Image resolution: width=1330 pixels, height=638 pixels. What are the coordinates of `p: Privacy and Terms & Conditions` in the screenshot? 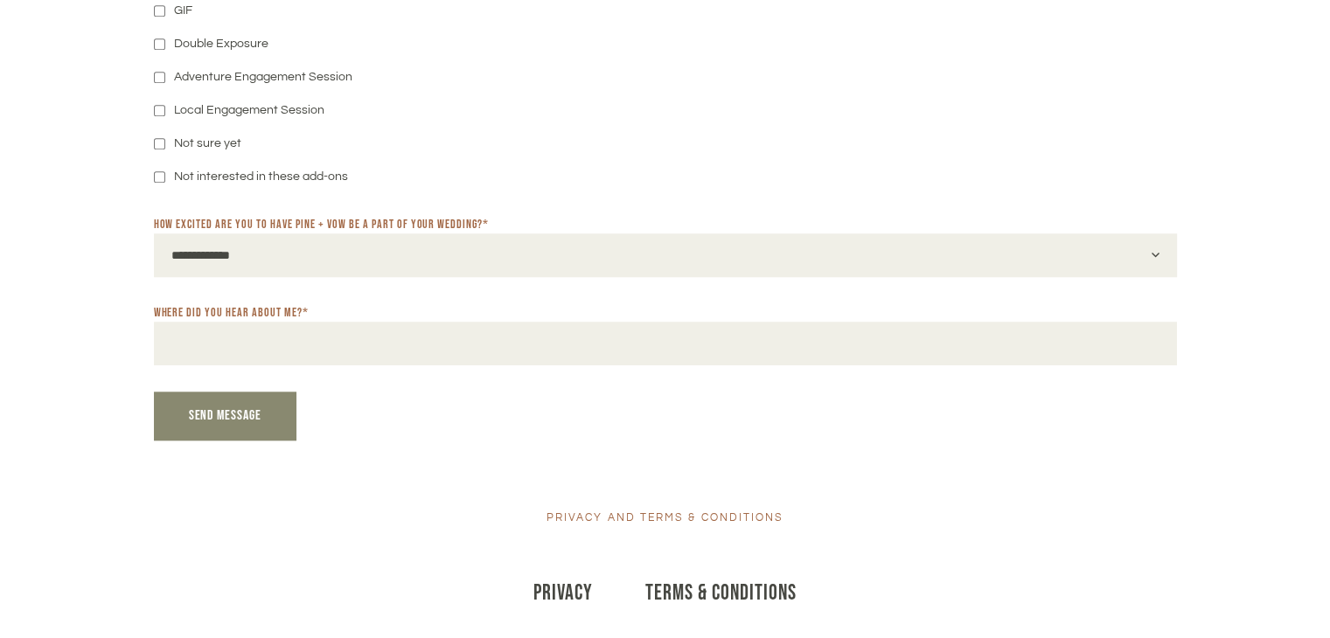 It's located at (665, 519).